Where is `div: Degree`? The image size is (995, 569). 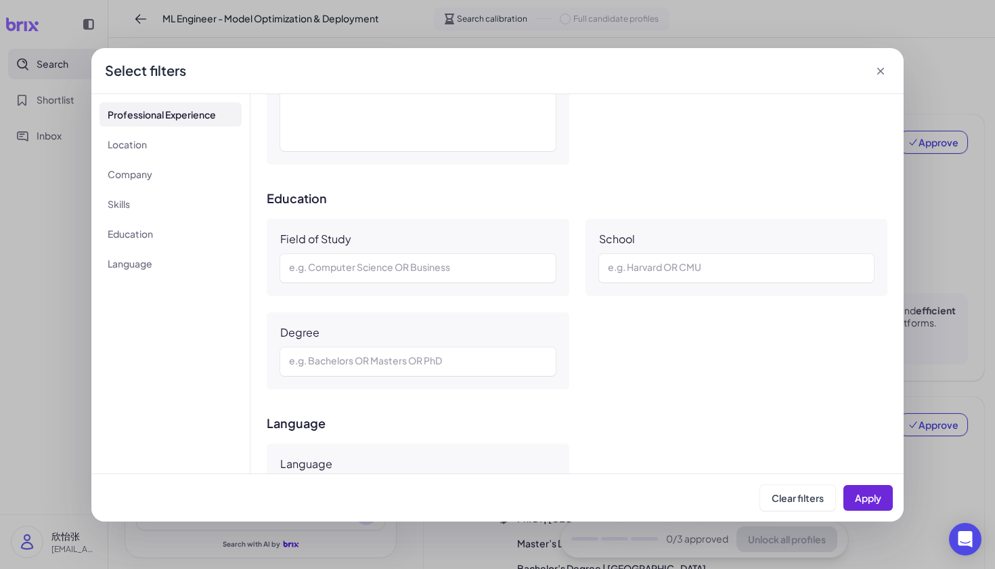 div: Degree is located at coordinates (300, 333).